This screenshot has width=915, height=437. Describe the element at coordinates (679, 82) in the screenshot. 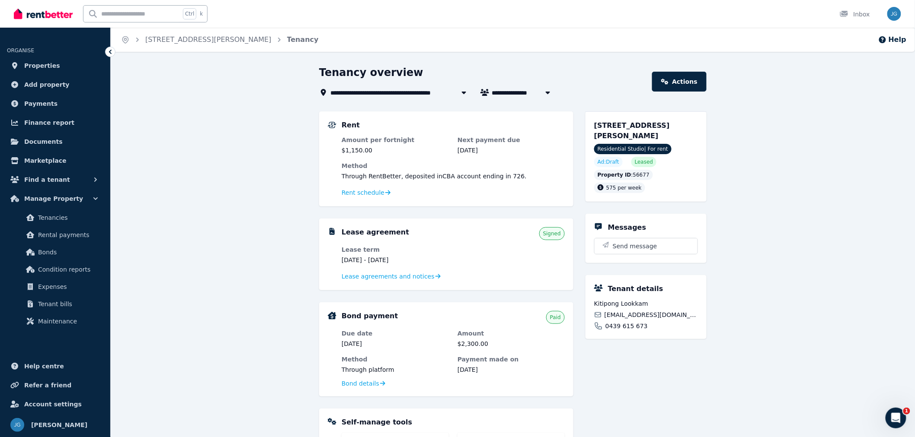

I see `a: Actions` at that location.